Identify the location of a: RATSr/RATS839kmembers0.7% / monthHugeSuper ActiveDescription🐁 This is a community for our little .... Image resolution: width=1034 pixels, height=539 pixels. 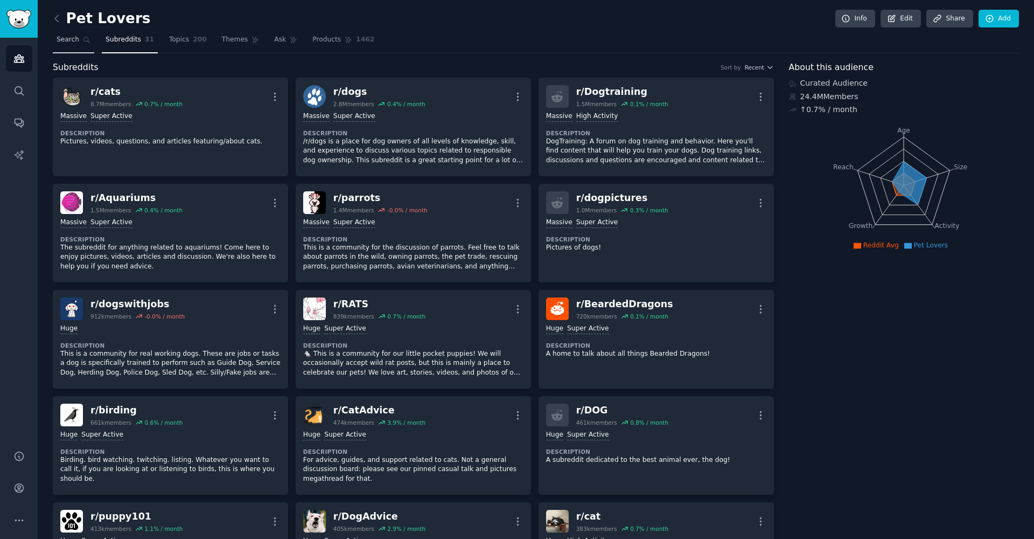
(413, 339).